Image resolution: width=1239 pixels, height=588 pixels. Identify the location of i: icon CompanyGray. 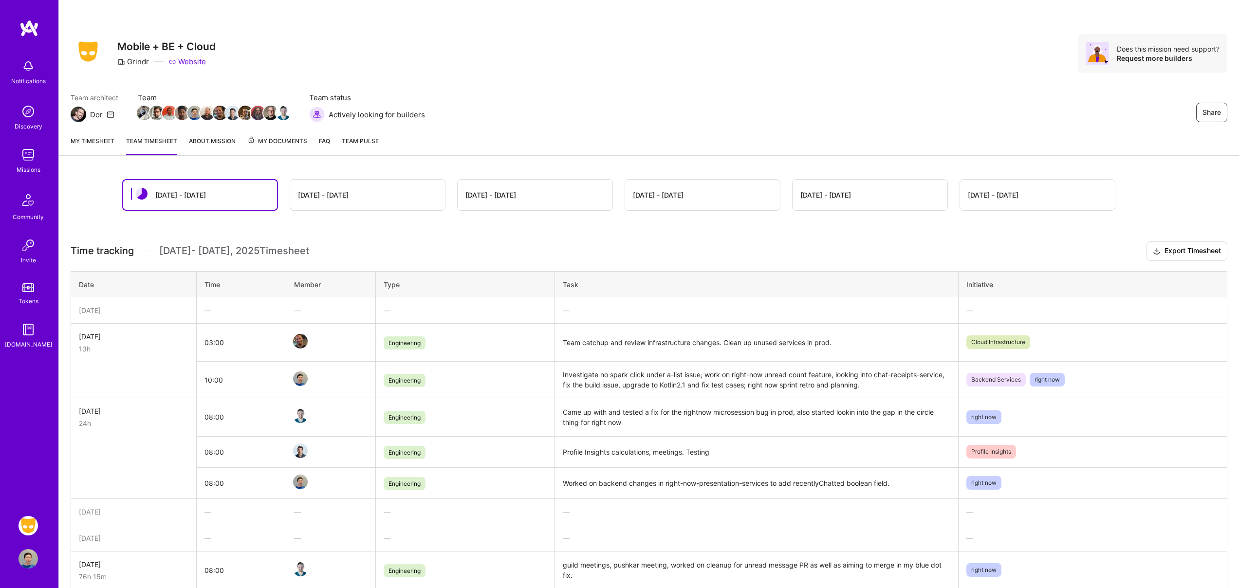
(121, 62).